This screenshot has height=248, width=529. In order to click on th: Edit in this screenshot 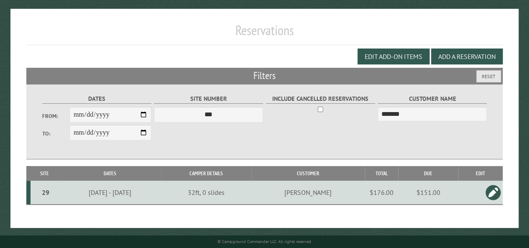, I will do `click(480, 173)`.